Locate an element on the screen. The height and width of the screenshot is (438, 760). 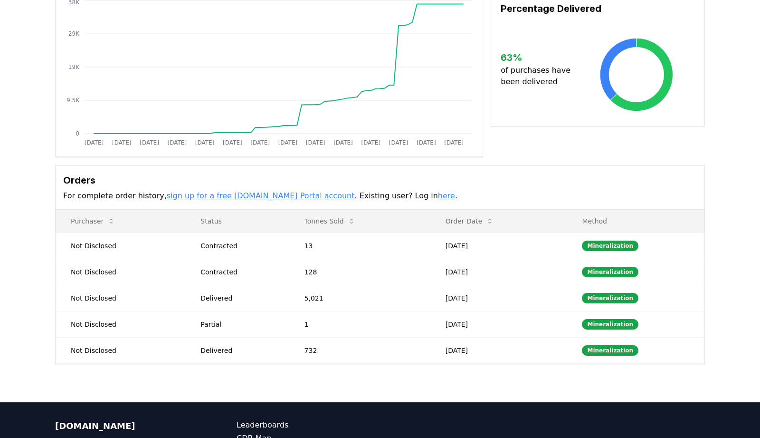
tspan: 19K is located at coordinates (74, 67).